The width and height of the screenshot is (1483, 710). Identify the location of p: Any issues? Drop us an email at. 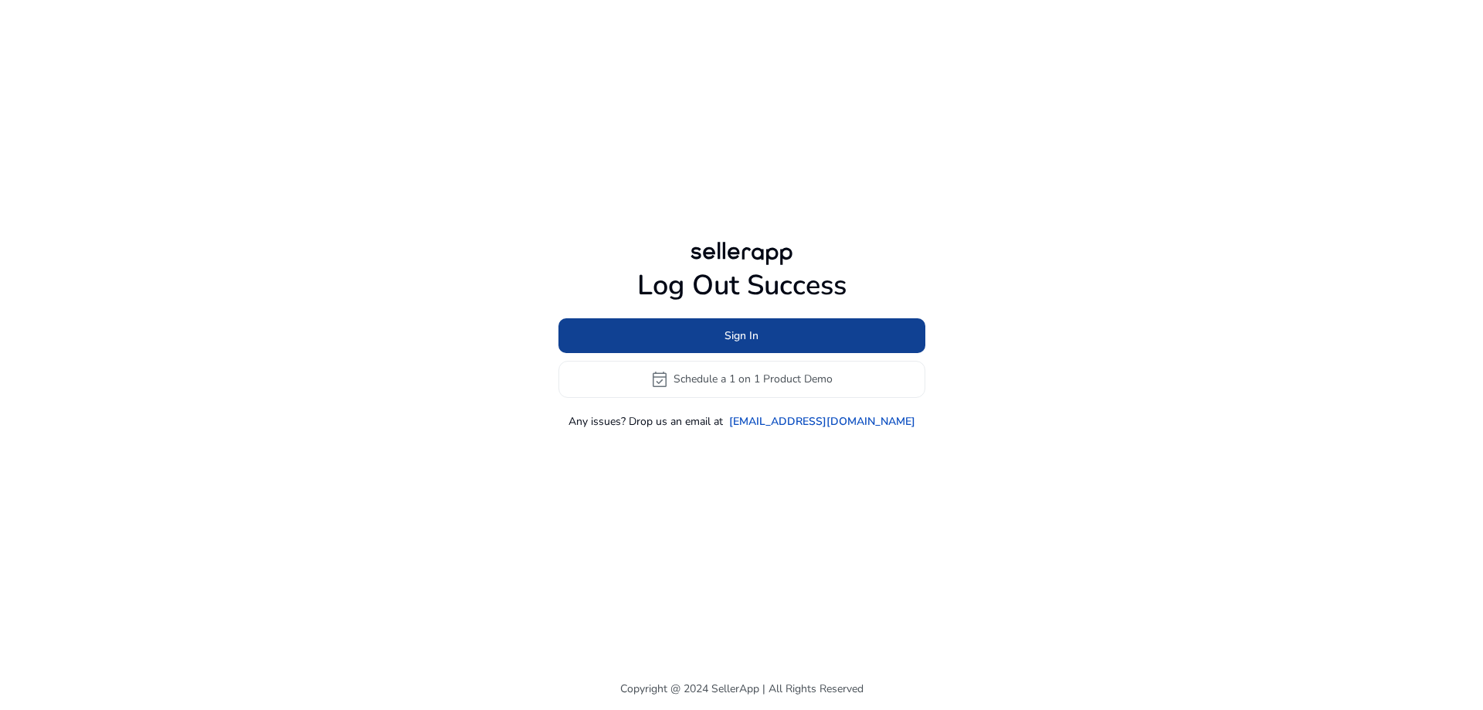
(646, 421).